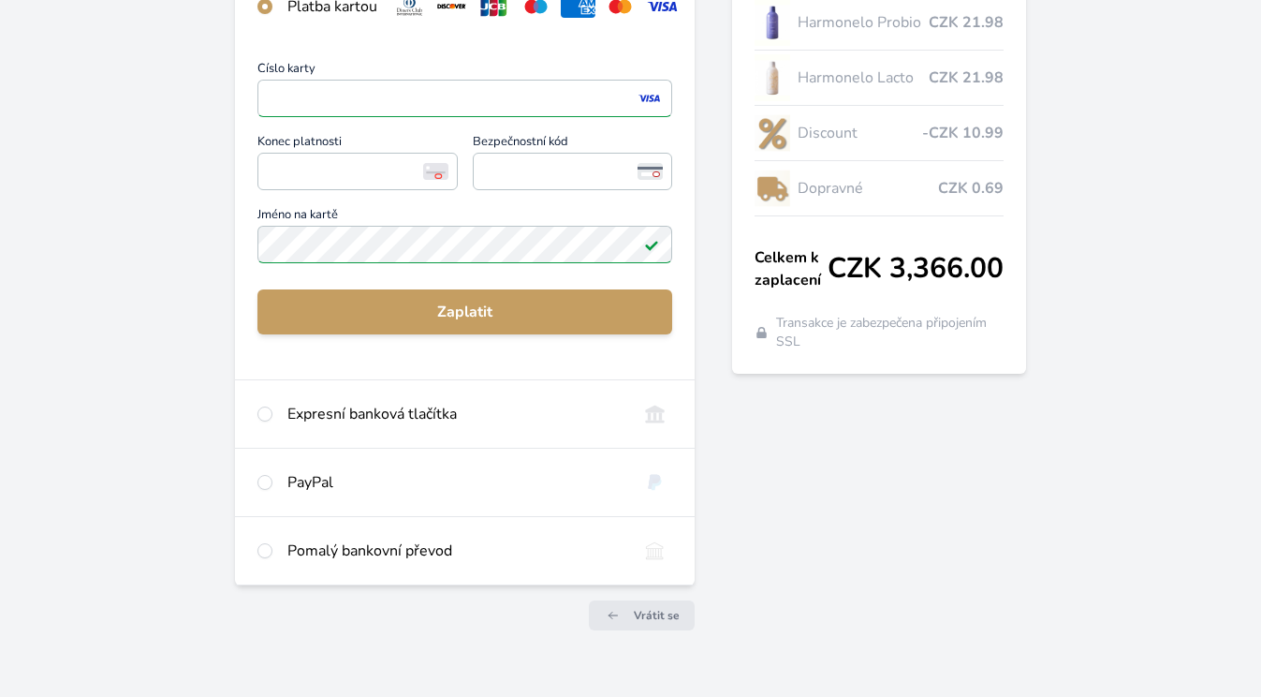 This screenshot has height=697, width=1261. What do you see at coordinates (868, 188) in the screenshot?
I see `span: Dopravné` at bounding box center [868, 188].